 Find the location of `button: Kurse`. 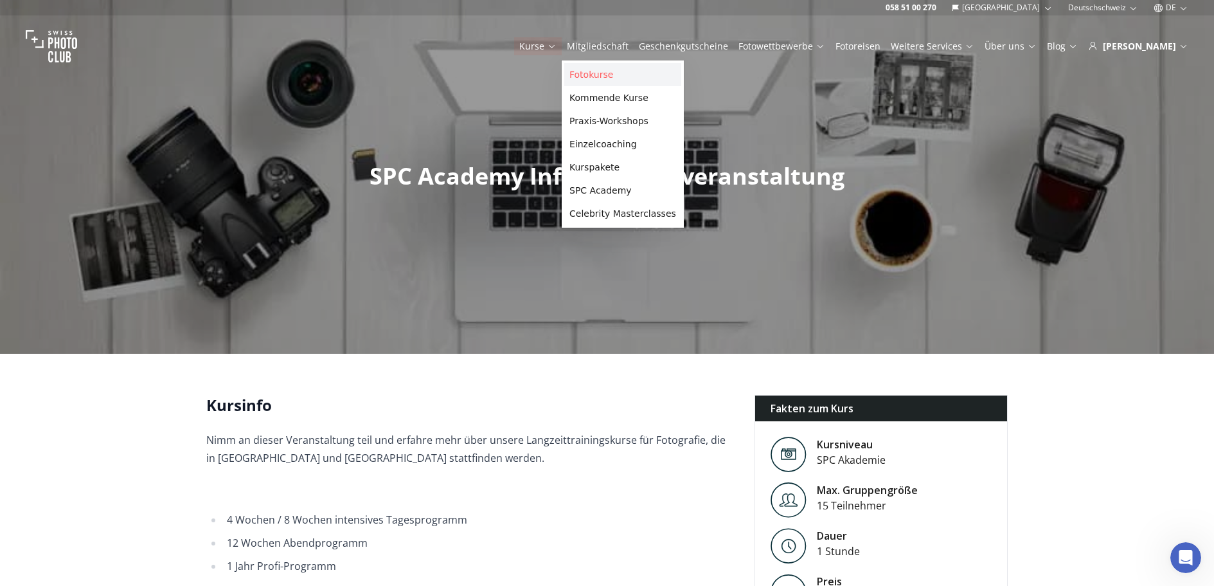

button: Kurse is located at coordinates (538, 46).